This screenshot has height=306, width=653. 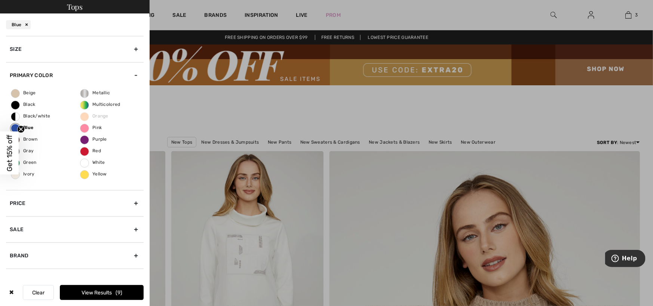 I want to click on span: Ivory, so click(x=23, y=174).